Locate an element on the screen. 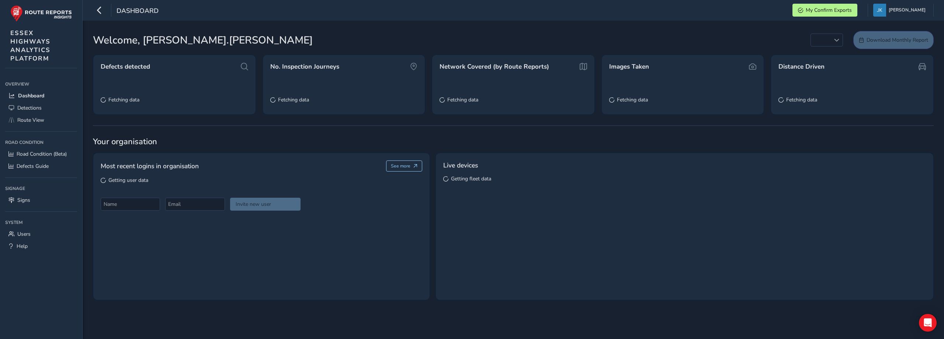  span: Signs is located at coordinates (24, 200).